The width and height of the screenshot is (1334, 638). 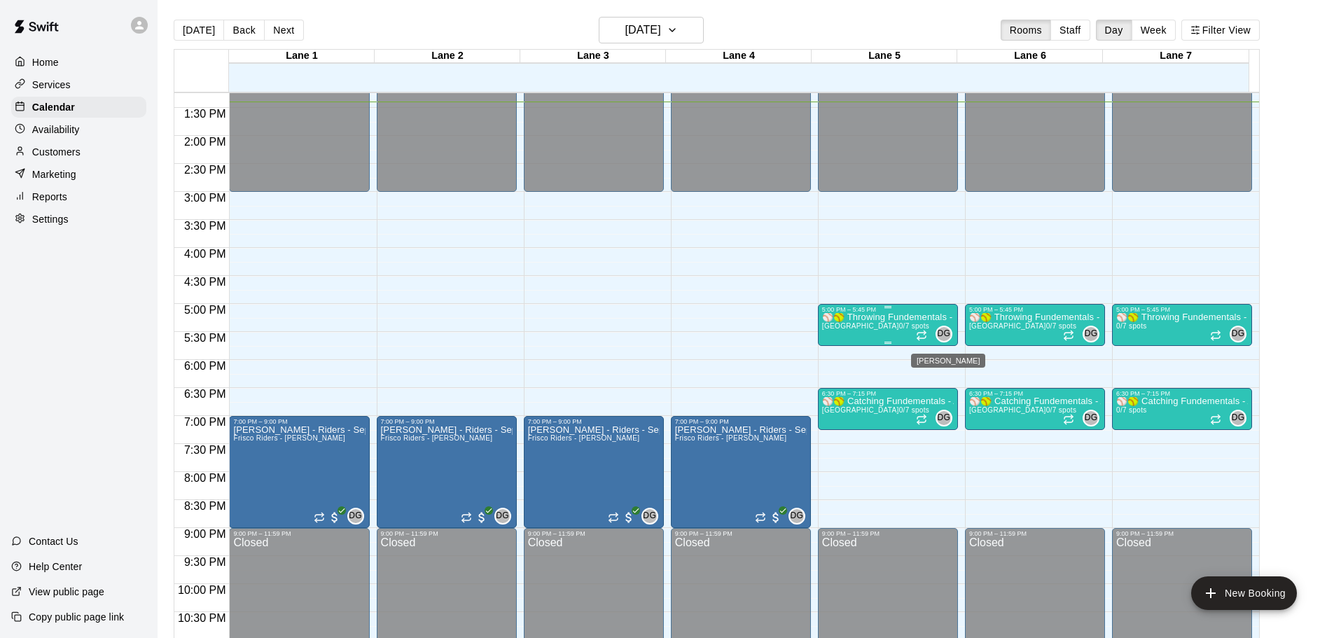 What do you see at coordinates (50, 197) in the screenshot?
I see `p: Reports` at bounding box center [50, 197].